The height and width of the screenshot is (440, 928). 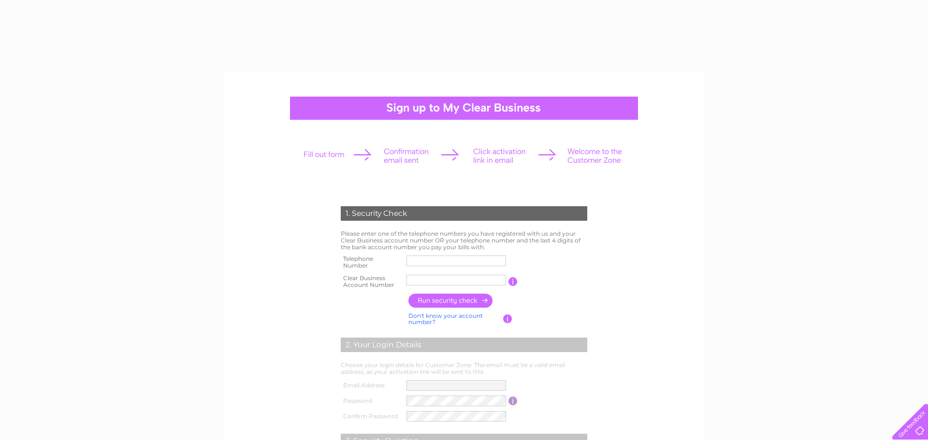 I want to click on a: Don't know your account number?, so click(x=446, y=319).